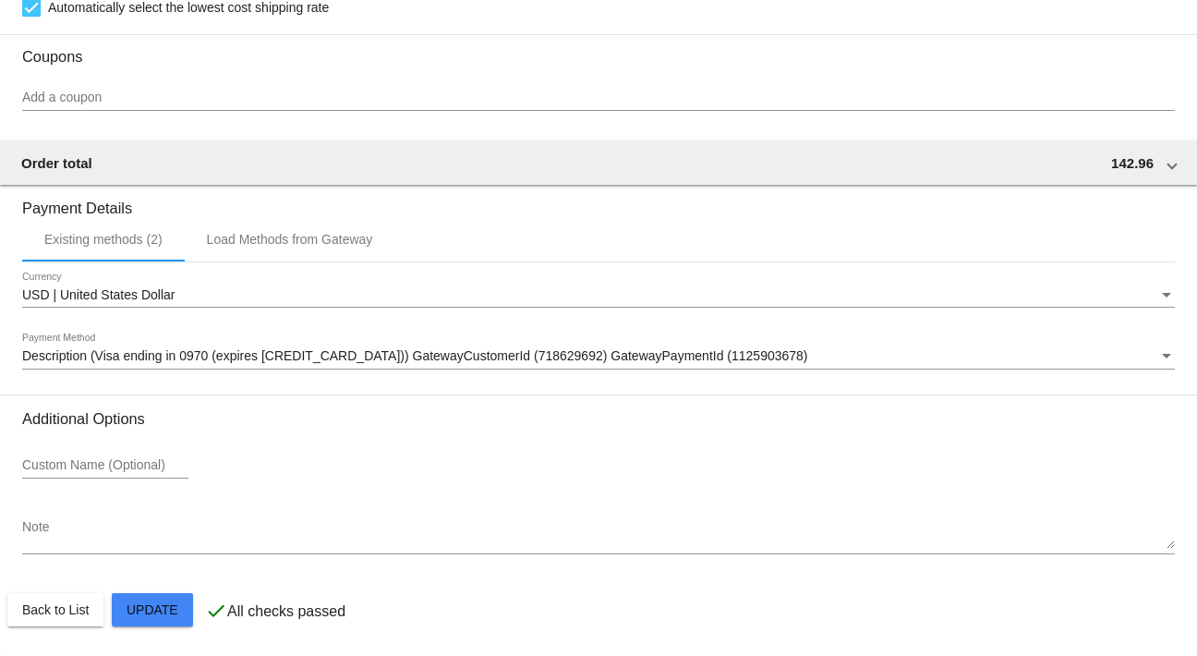 This screenshot has width=1197, height=656. I want to click on mat-select: Payment Method, so click(598, 356).